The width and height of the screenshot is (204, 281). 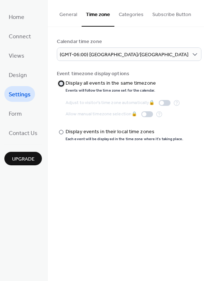 I want to click on a: Form, so click(x=15, y=113).